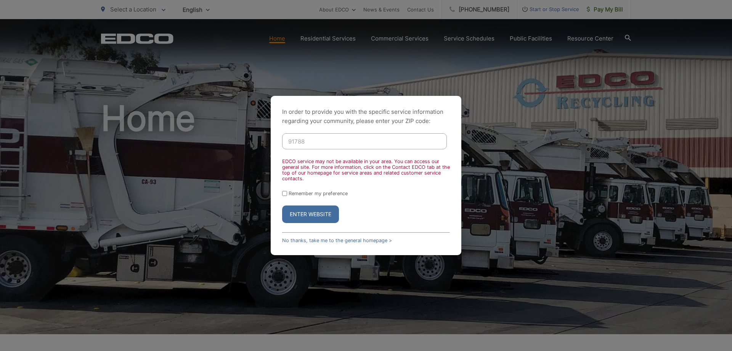 The image size is (732, 351). Describe the element at coordinates (366, 116) in the screenshot. I see `p: In order to provide you with the specific service information regarding your community, please en...` at that location.